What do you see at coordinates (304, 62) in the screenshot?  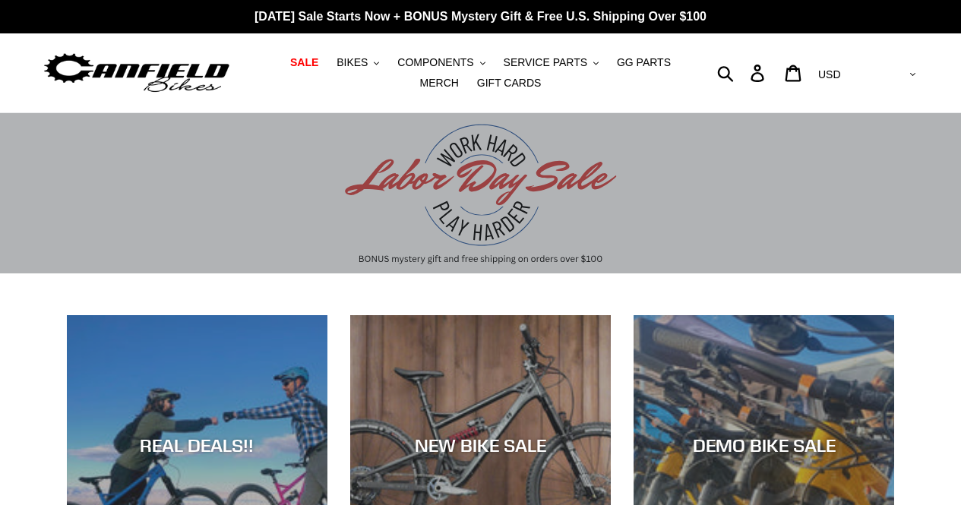 I see `a: SALE` at bounding box center [304, 62].